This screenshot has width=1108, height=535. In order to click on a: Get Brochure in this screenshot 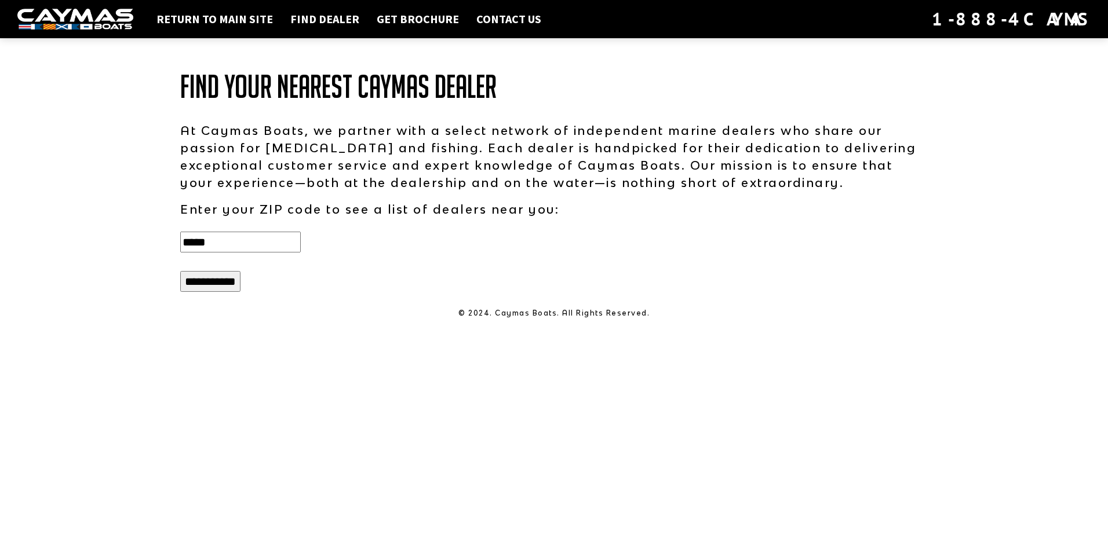, I will do `click(418, 19)`.